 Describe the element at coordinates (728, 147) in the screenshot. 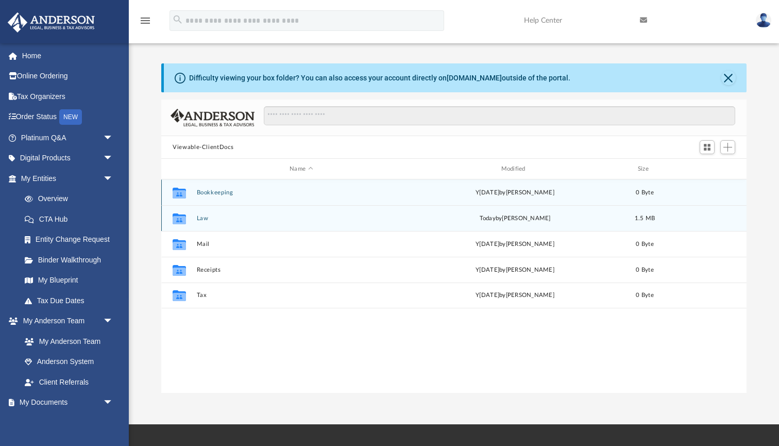

I see `button: Add` at that location.